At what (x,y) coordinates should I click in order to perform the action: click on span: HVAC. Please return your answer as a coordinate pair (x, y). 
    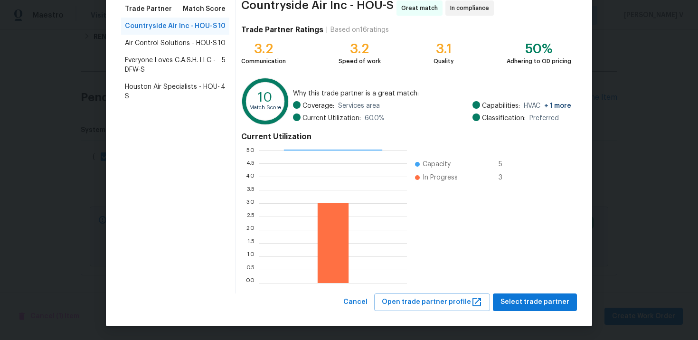
    Looking at the image, I should click on (548, 106).